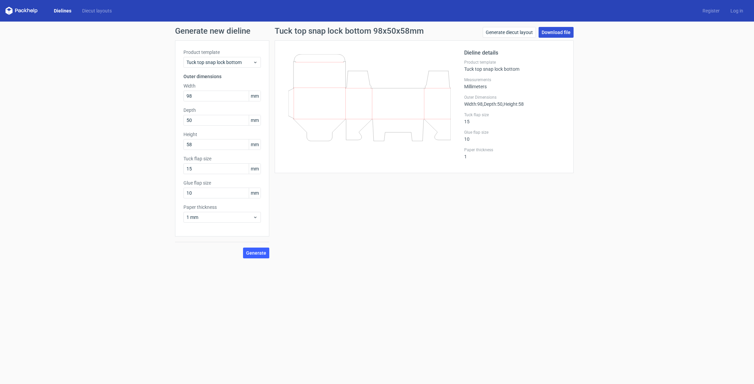 This screenshot has height=384, width=754. I want to click on label: Outer Dimensions, so click(515, 97).